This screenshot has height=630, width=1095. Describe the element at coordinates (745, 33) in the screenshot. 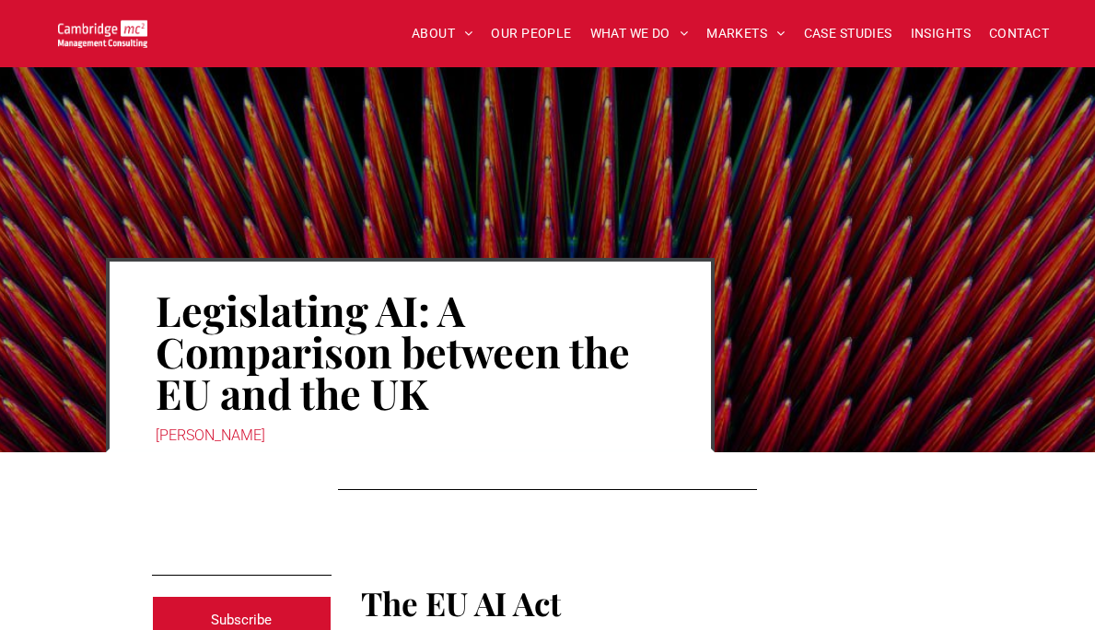

I see `a: MARKETS` at that location.